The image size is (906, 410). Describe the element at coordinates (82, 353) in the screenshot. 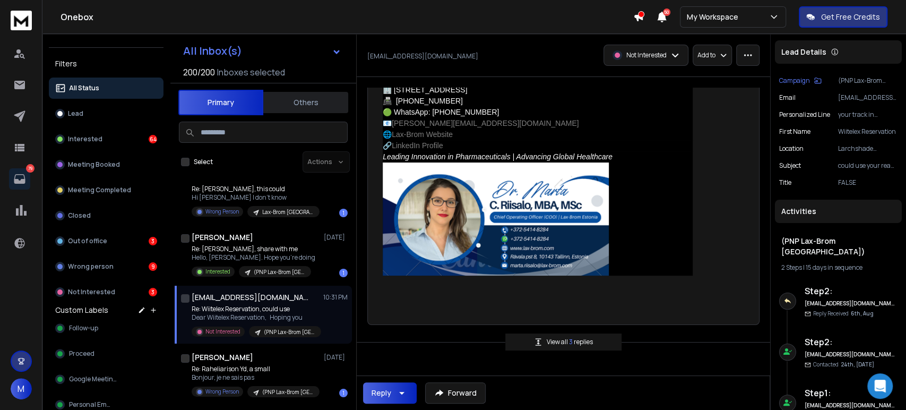

I see `span: Proceed` at that location.